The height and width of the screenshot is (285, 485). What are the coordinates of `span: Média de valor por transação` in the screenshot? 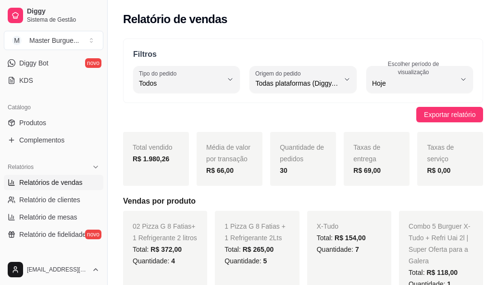 It's located at (229, 153).